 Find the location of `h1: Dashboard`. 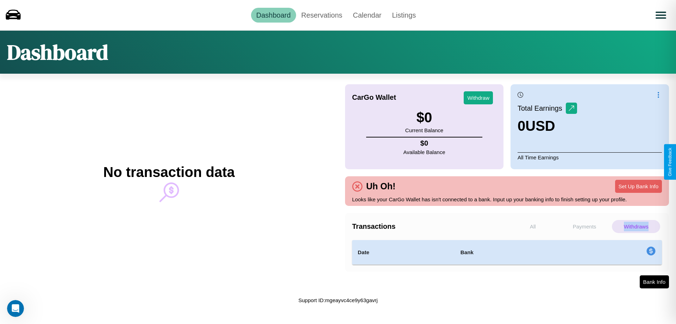

h1: Dashboard is located at coordinates (57, 52).